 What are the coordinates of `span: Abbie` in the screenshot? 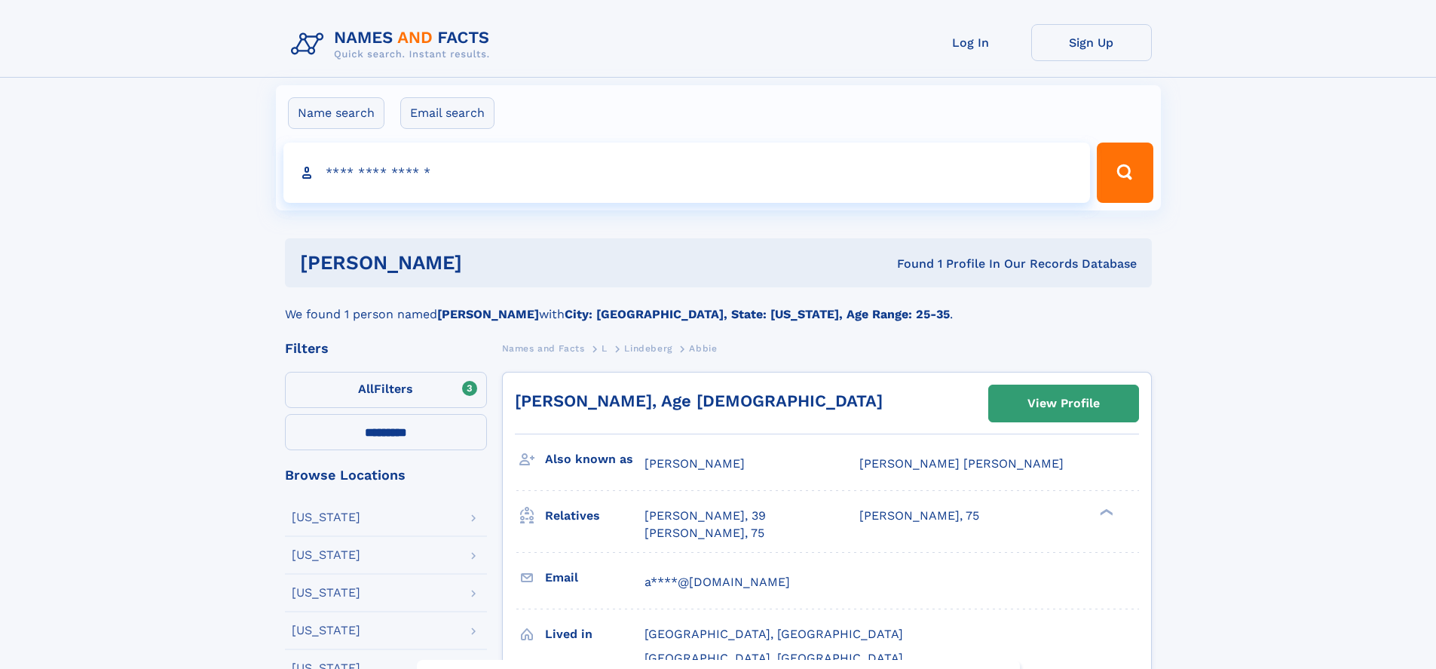 It's located at (702, 348).